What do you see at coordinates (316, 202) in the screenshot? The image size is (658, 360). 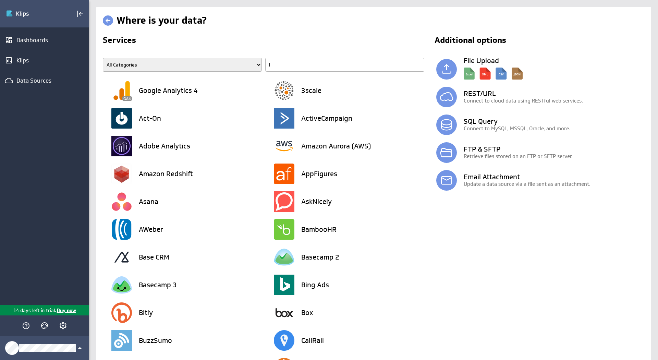 I see `h3: AskNicely` at bounding box center [316, 202].